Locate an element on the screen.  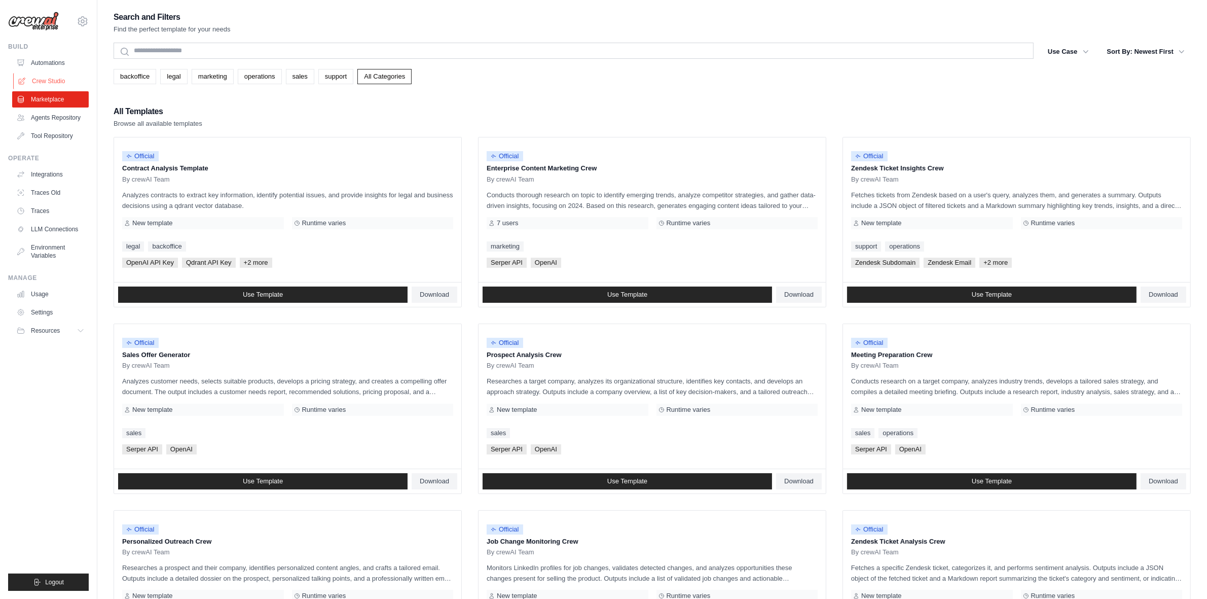
p: Sales Offer Generator is located at coordinates (287, 355).